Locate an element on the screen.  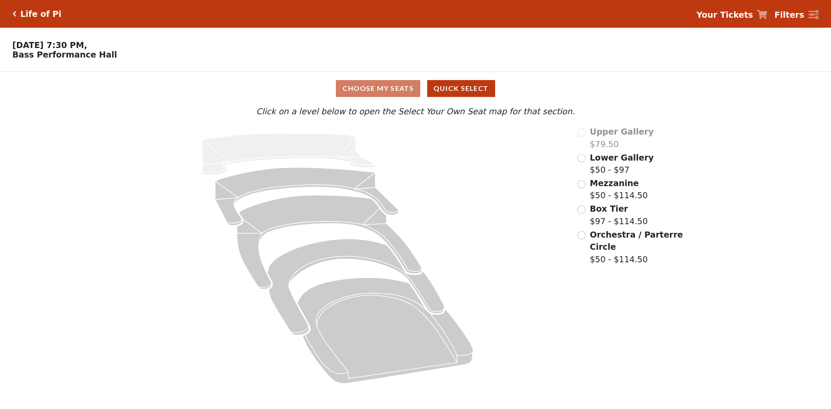
span: Box Tier is located at coordinates (609, 209).